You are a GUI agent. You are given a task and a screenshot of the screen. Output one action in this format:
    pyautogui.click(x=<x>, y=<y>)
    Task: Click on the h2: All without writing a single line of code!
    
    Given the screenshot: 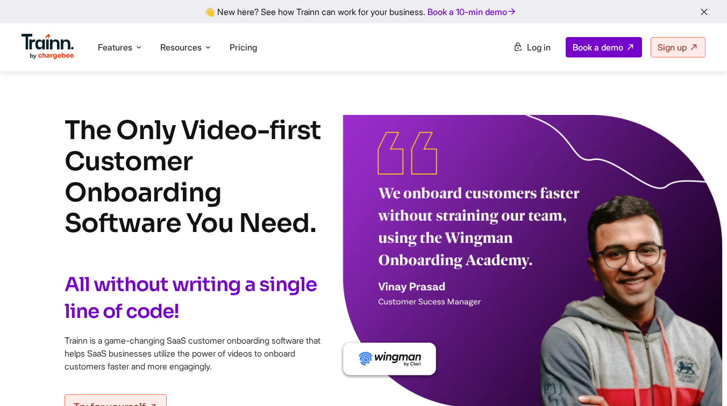 What is the action you would take?
    pyautogui.click(x=193, y=298)
    